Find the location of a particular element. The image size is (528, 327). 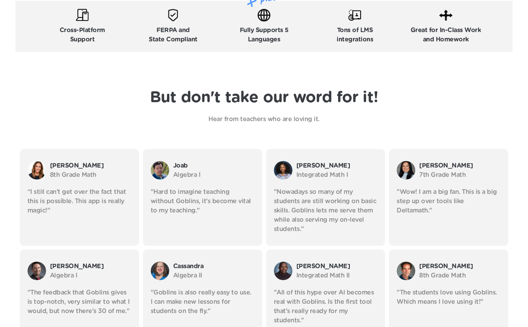

p: Integrated Math I is located at coordinates (337, 175).